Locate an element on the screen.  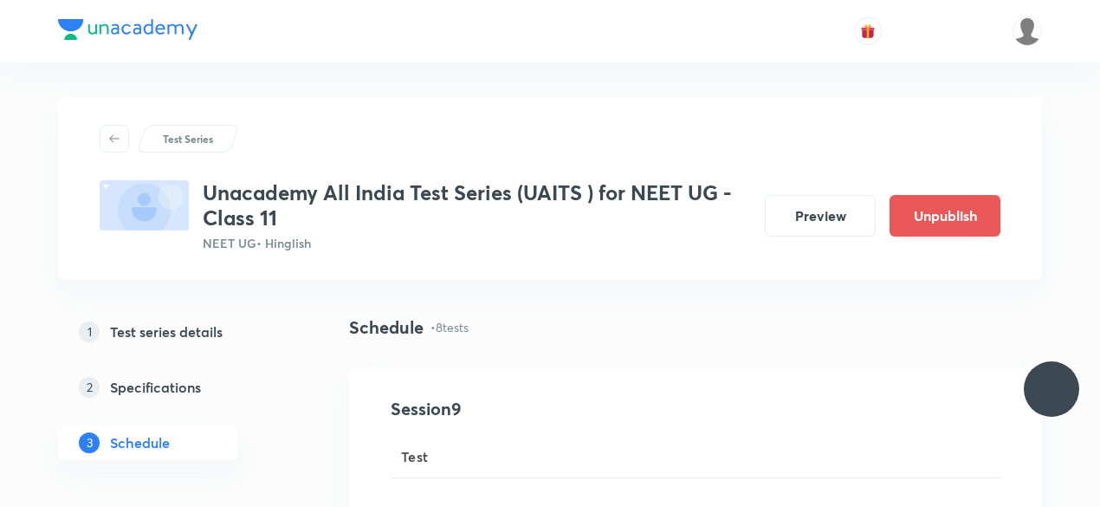
p: • 8 tests is located at coordinates (450, 327).